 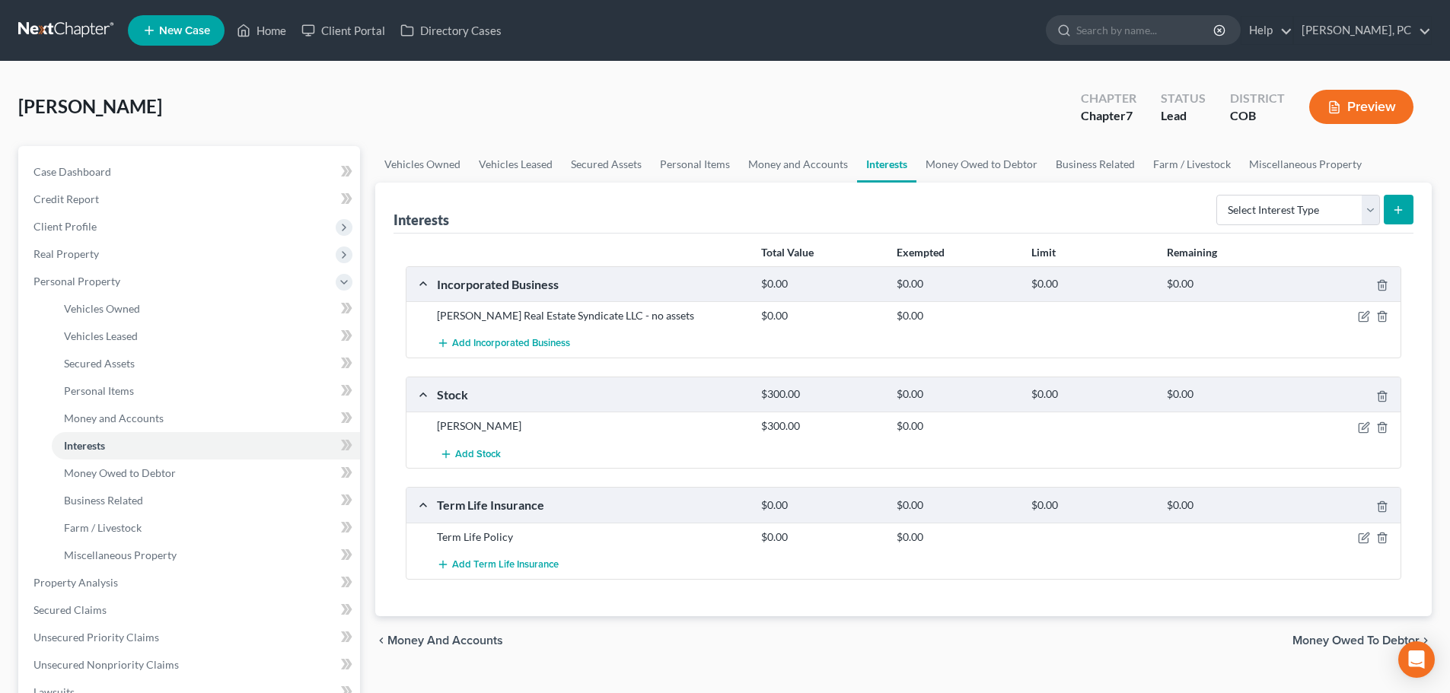 I want to click on div: COB, so click(x=1257, y=116).